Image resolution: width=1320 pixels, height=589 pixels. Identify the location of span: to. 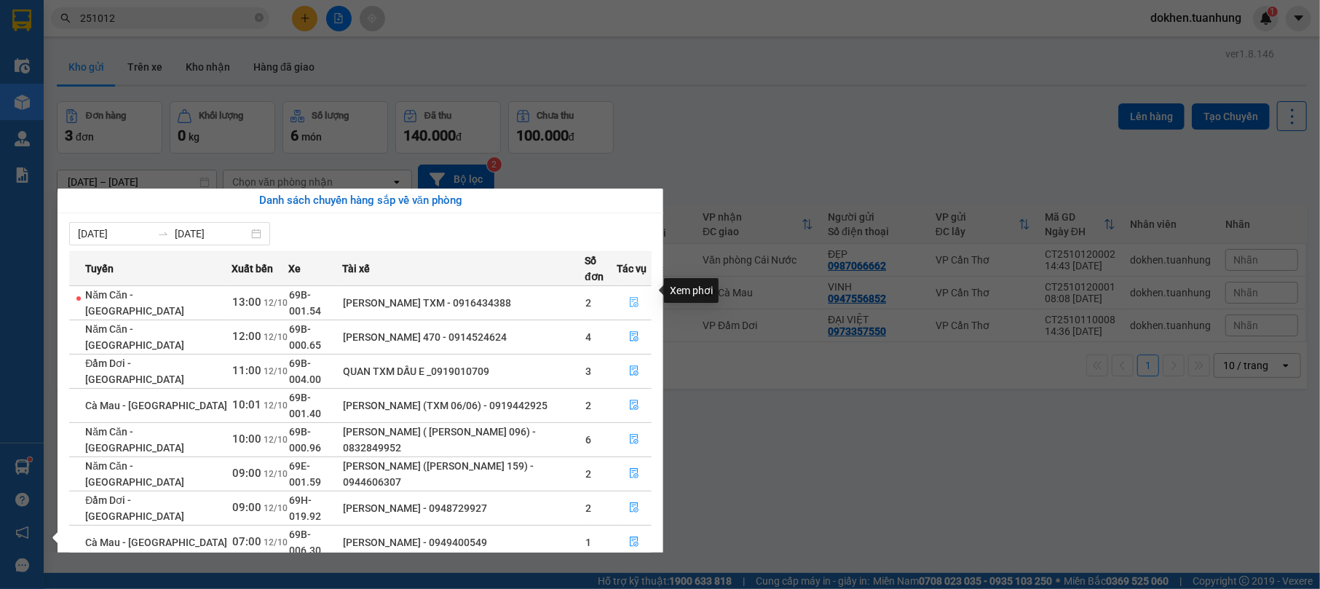
(163, 234).